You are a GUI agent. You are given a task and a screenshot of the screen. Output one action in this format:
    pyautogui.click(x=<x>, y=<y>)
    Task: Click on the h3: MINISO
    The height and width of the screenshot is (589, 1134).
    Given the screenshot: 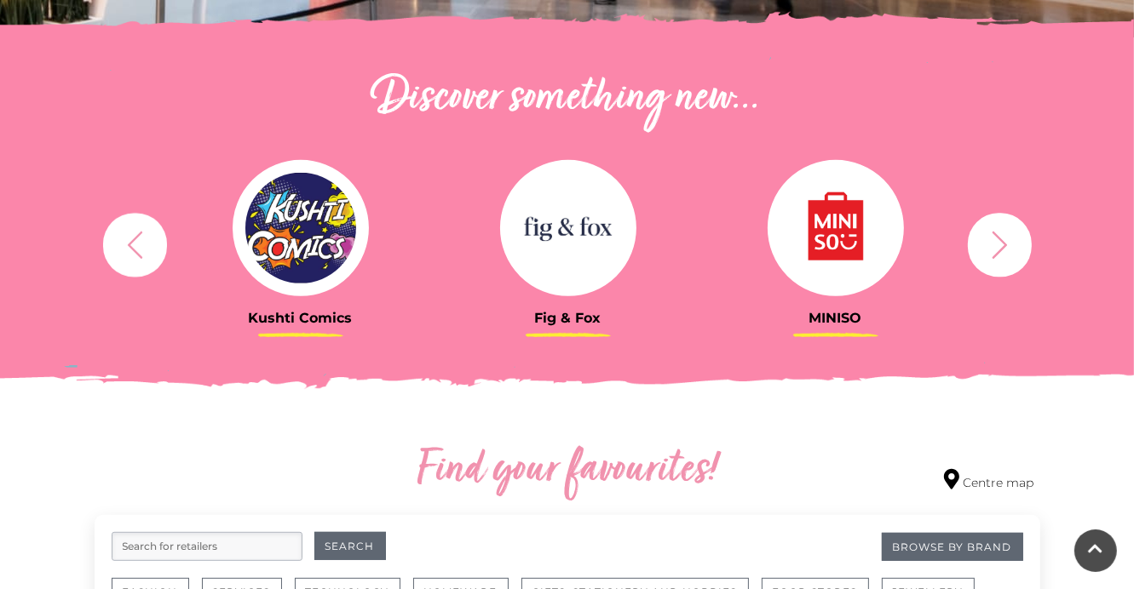 What is the action you would take?
    pyautogui.click(x=835, y=318)
    